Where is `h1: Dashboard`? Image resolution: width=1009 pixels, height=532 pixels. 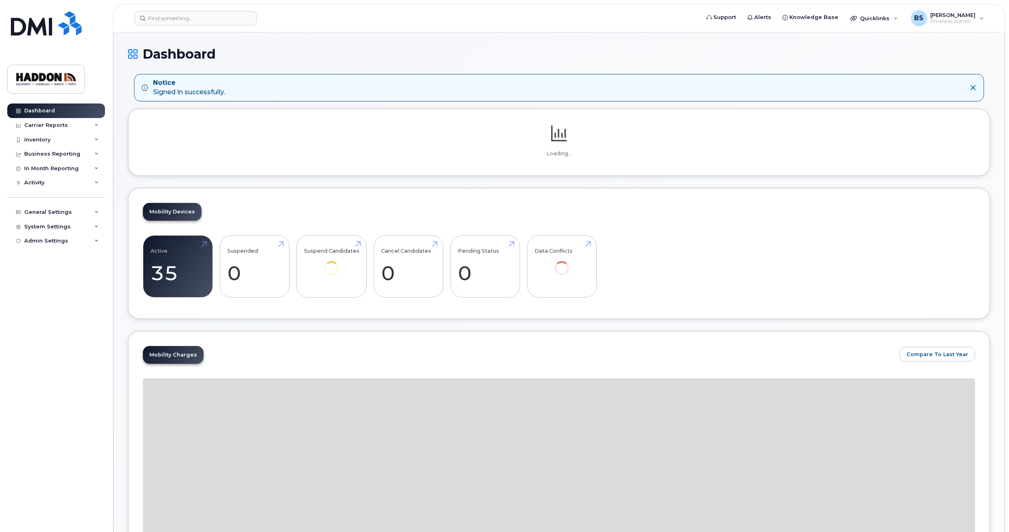
h1: Dashboard is located at coordinates (559, 54).